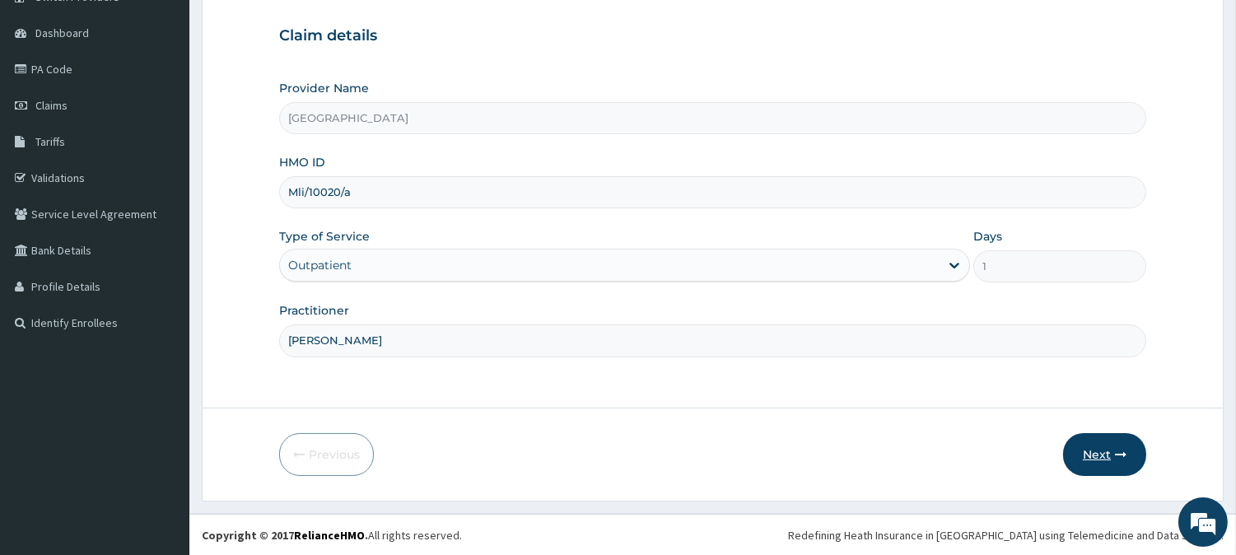  I want to click on label: Days, so click(987, 236).